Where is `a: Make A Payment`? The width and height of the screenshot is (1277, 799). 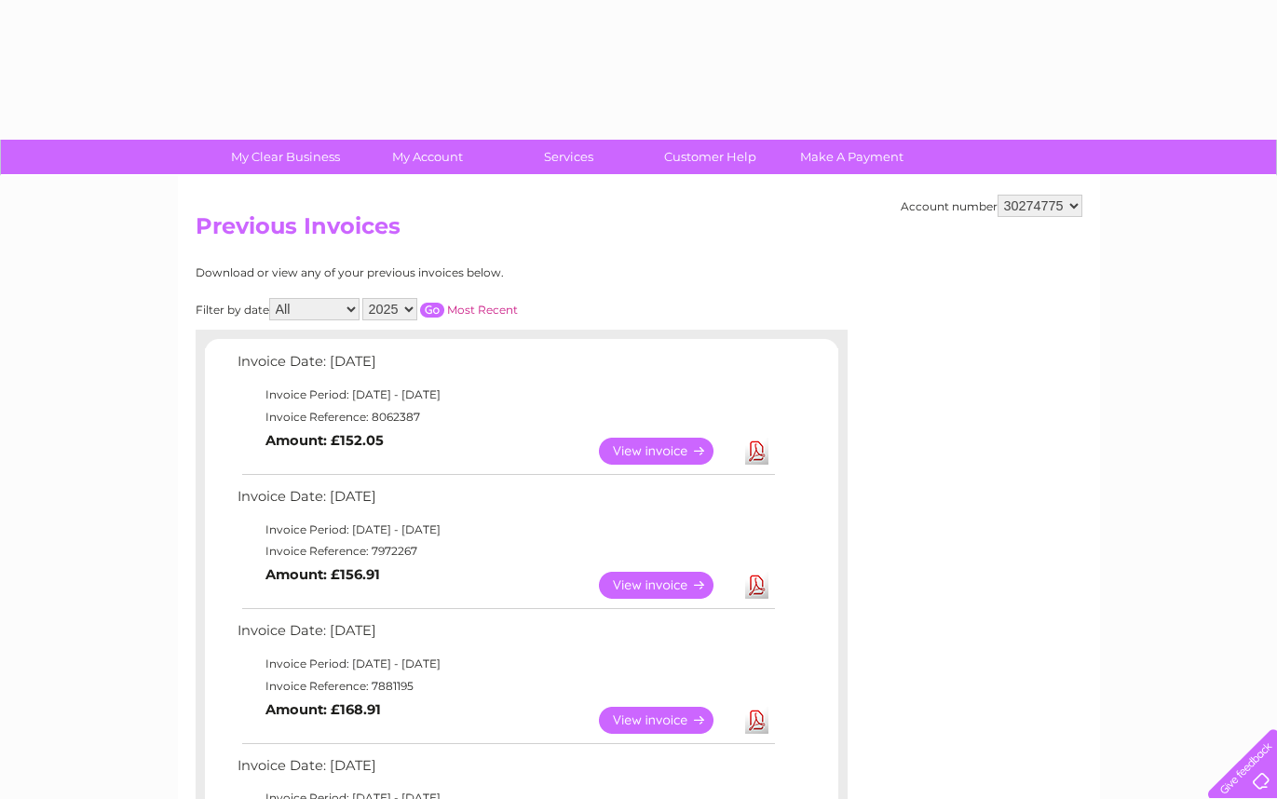
a: Make A Payment is located at coordinates (851, 156).